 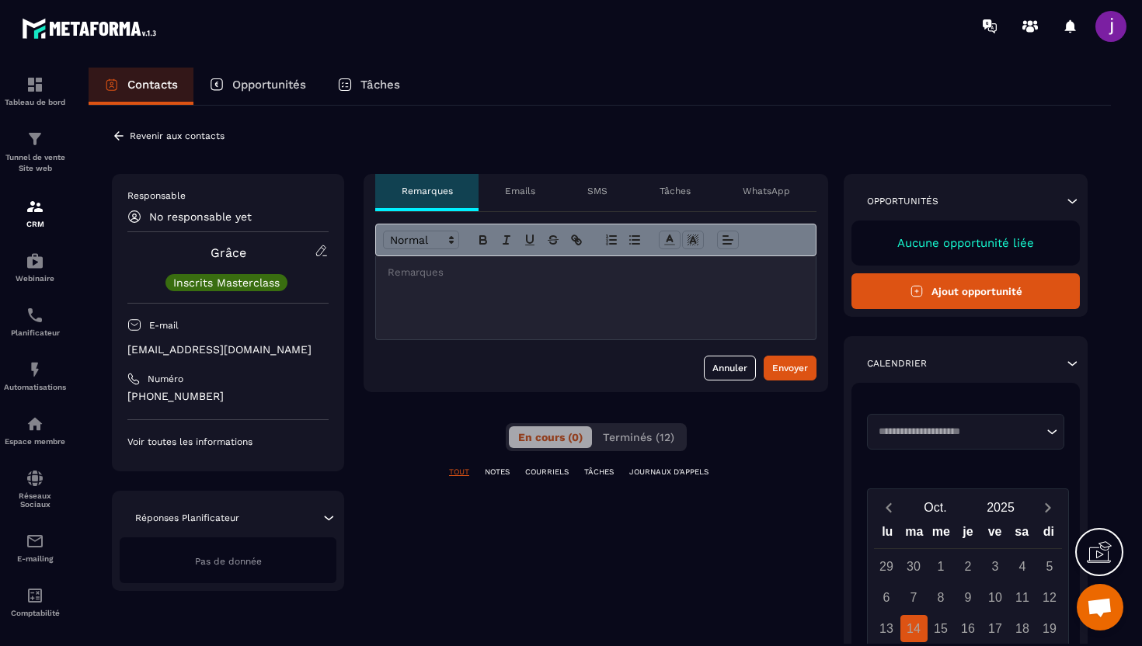 I want to click on img: accountant, so click(x=35, y=596).